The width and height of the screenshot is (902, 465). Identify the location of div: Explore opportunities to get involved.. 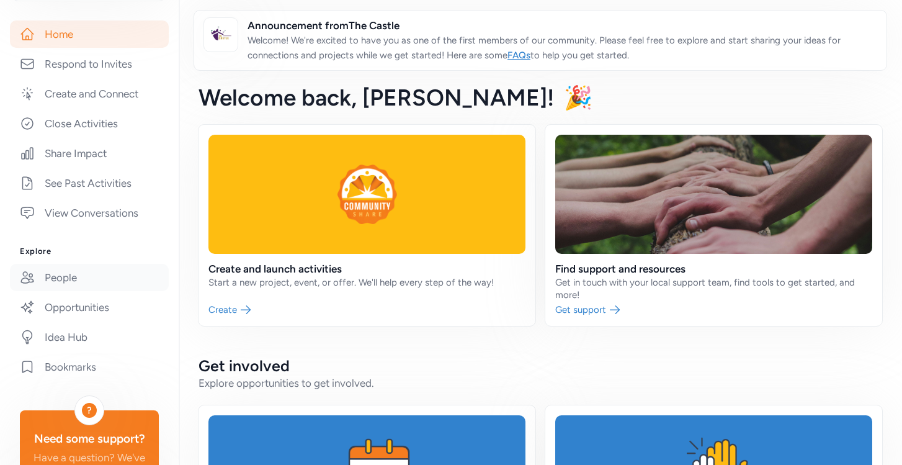
(541, 383).